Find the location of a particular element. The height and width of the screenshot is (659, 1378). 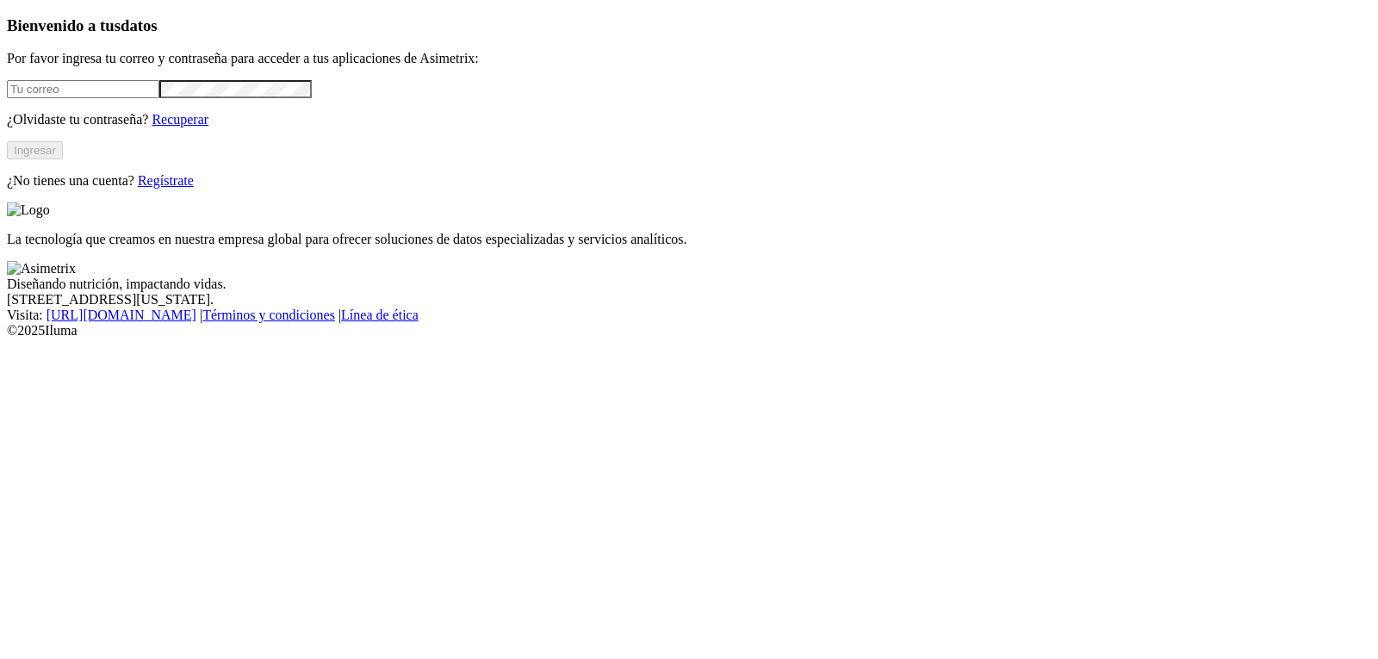

img: Logo is located at coordinates (28, 210).